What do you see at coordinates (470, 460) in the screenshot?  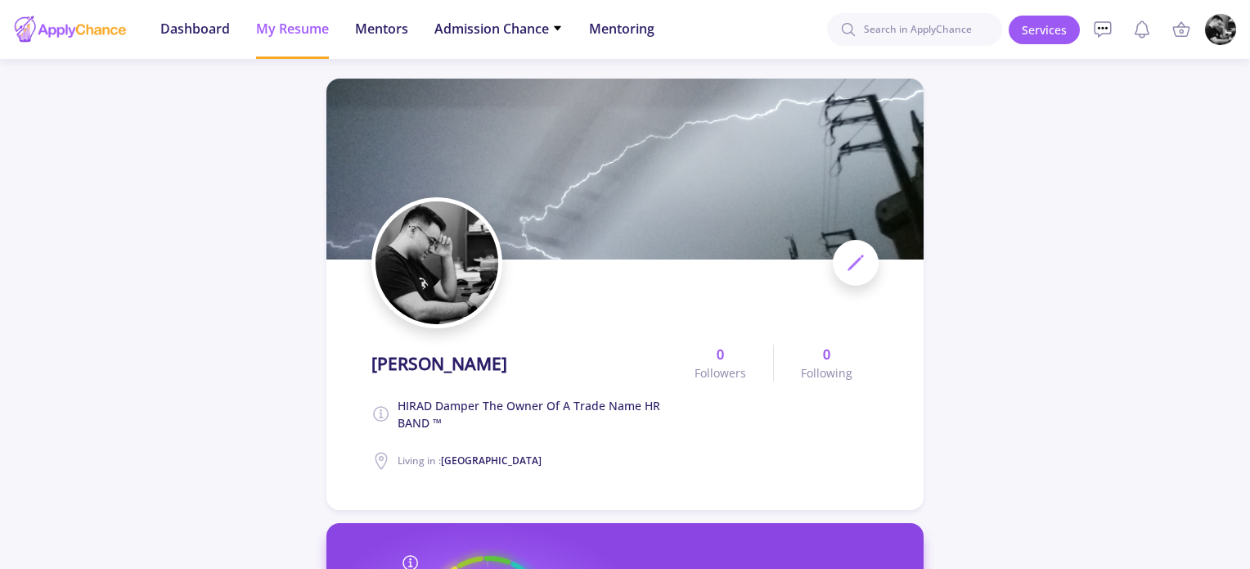 I see `span: Living in :` at bounding box center [470, 460].